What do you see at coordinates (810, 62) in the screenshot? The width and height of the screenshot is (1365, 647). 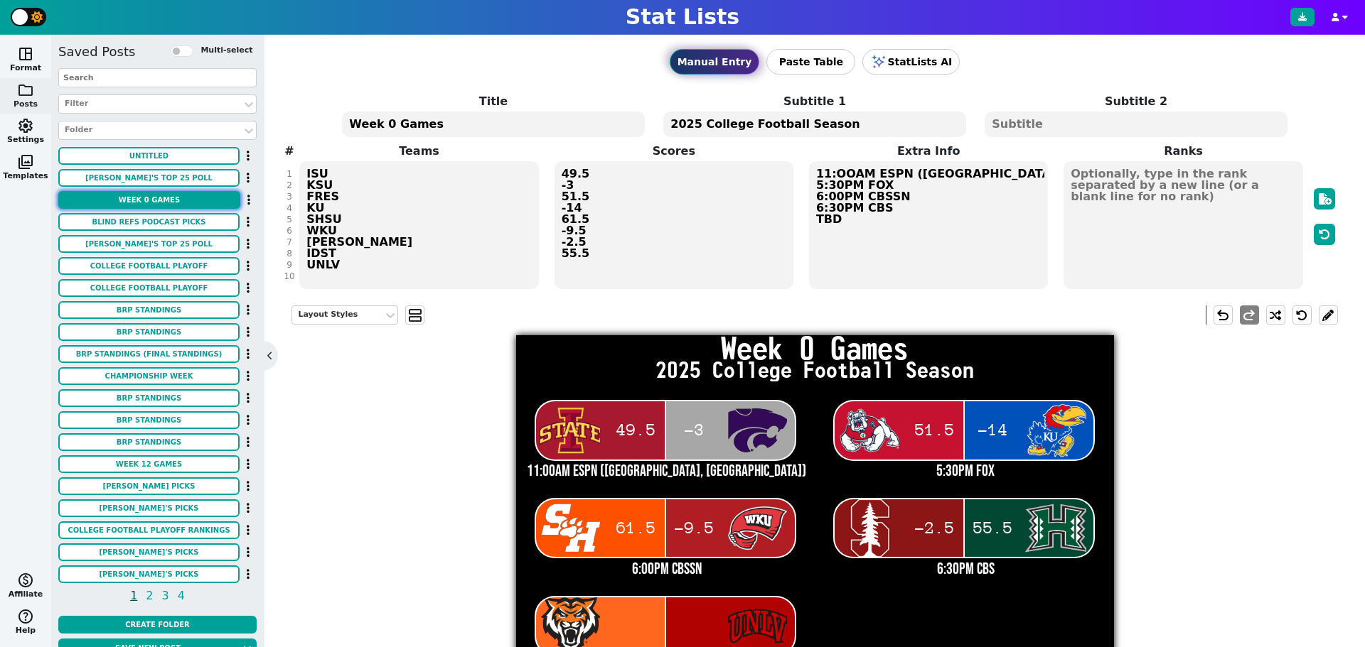 I see `button: Paste Table` at bounding box center [810, 62].